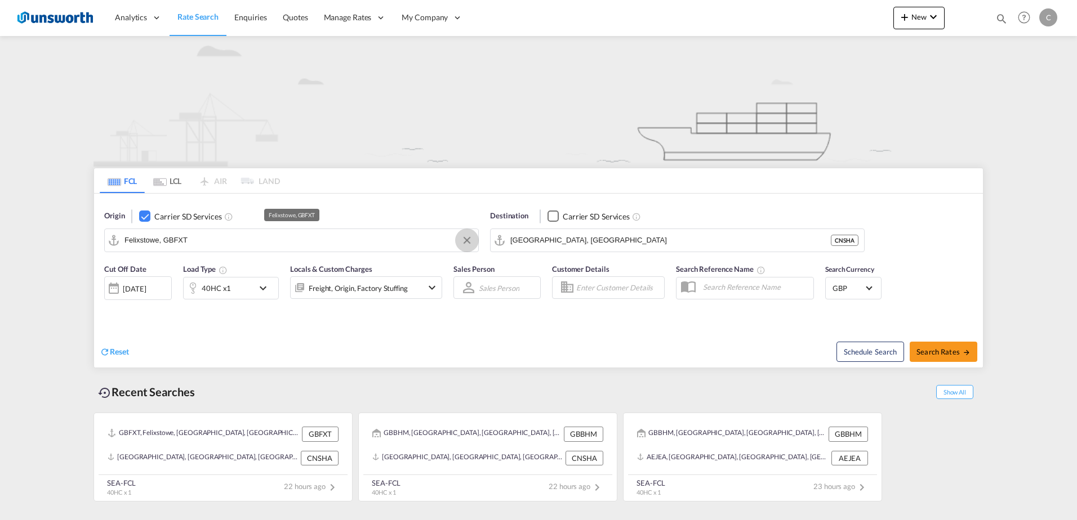  I want to click on img: 3748d800213711f08852f18dcb6d8936.jpg, so click(55, 17).